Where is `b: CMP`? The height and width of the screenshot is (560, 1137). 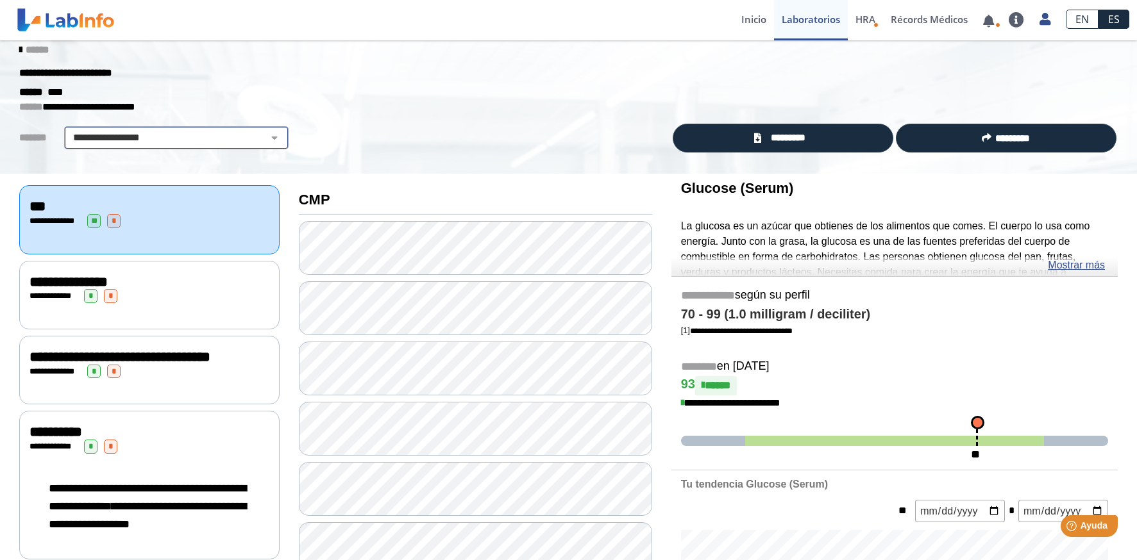 b: CMP is located at coordinates (314, 199).